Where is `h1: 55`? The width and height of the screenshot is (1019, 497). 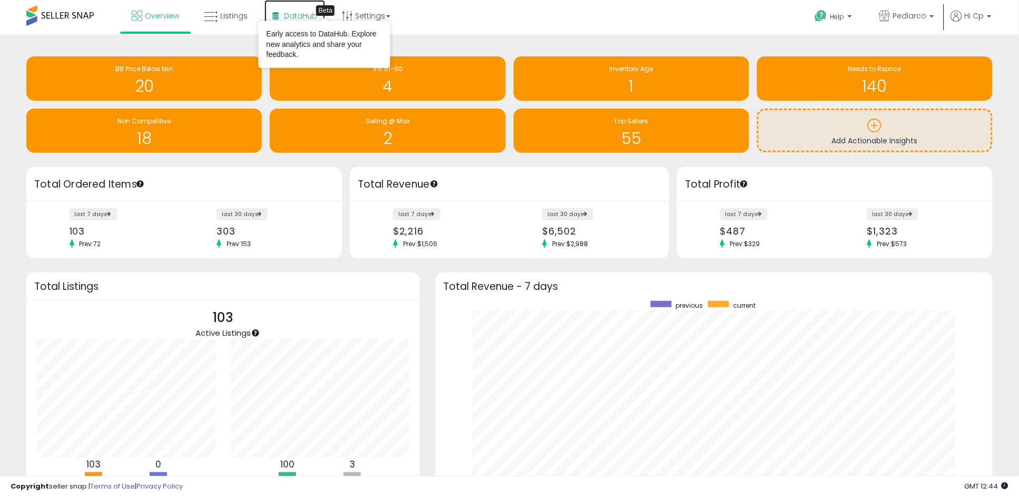 h1: 55 is located at coordinates (631, 138).